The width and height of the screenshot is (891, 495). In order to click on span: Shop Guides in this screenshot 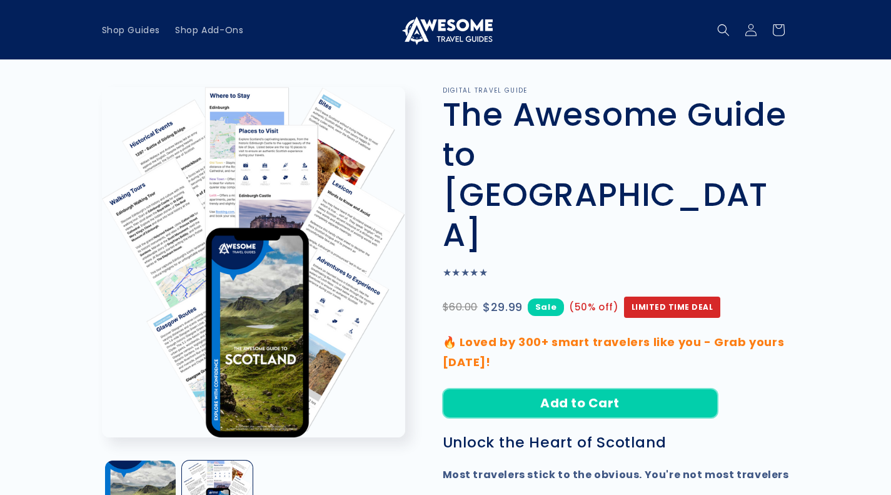, I will do `click(131, 30)`.